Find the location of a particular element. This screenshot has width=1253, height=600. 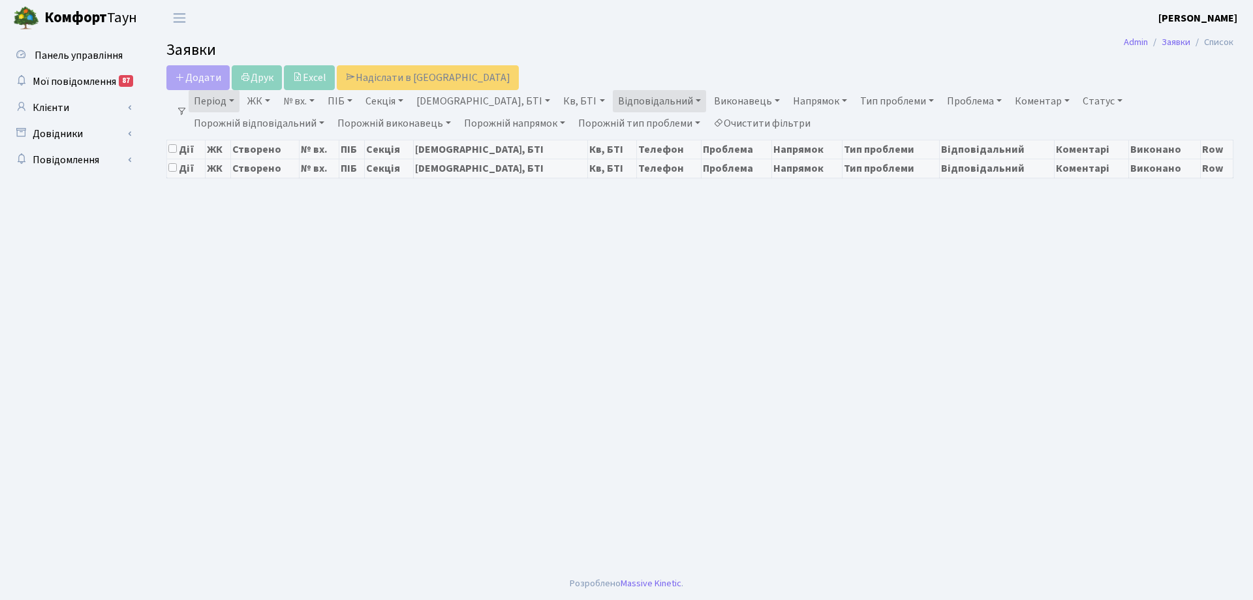

a: Порожній виконавець is located at coordinates (394, 123).